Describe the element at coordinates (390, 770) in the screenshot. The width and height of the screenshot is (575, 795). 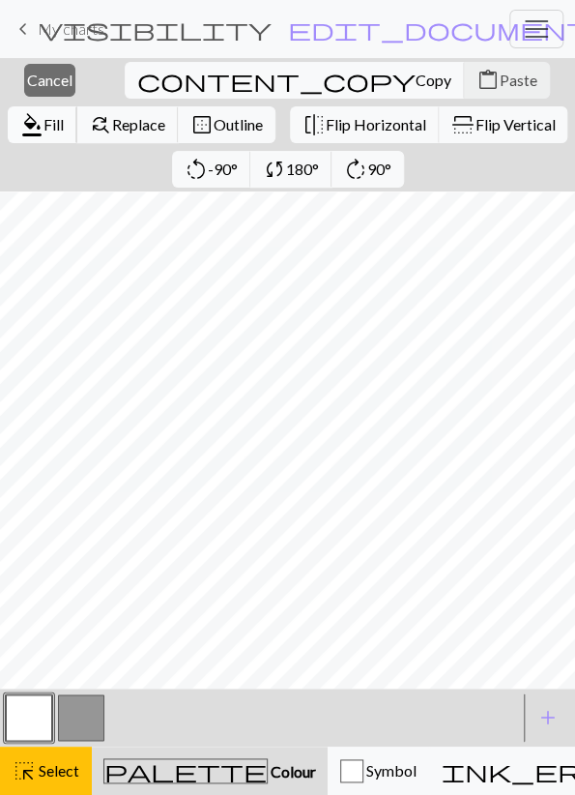
I see `span: Symbol` at that location.